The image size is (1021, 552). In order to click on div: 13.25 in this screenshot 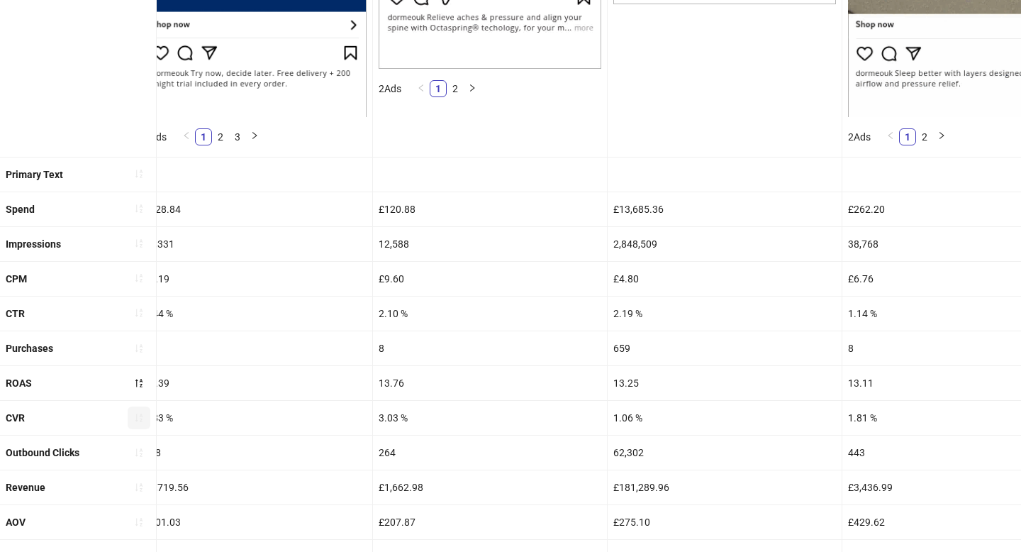, I will do `click(725, 383)`.